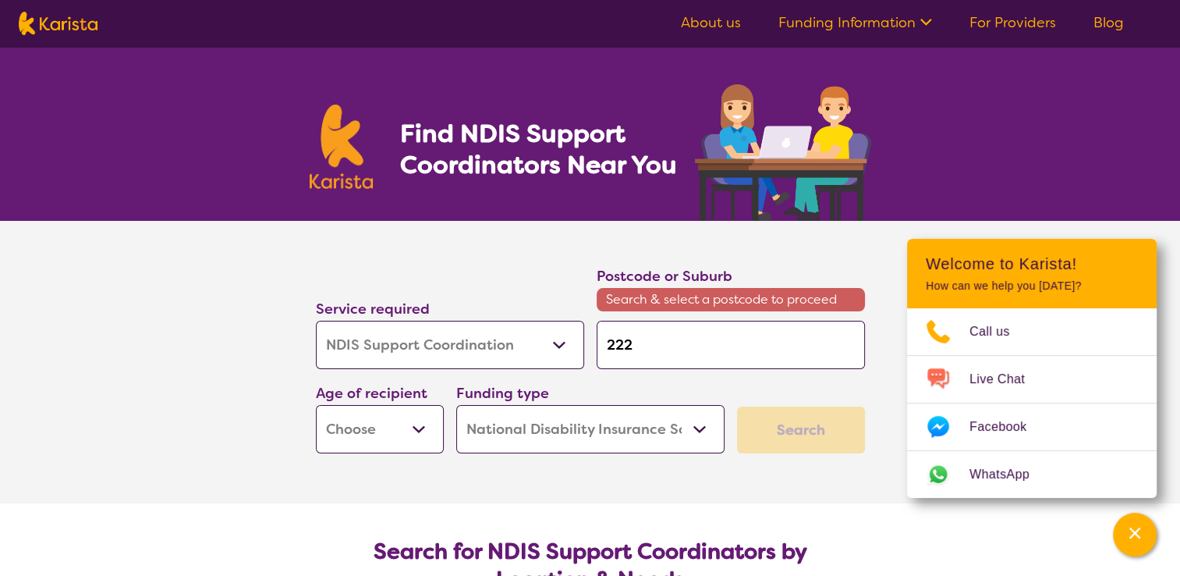 The width and height of the screenshot is (1180, 576). I want to click on label: Service required, so click(373, 309).